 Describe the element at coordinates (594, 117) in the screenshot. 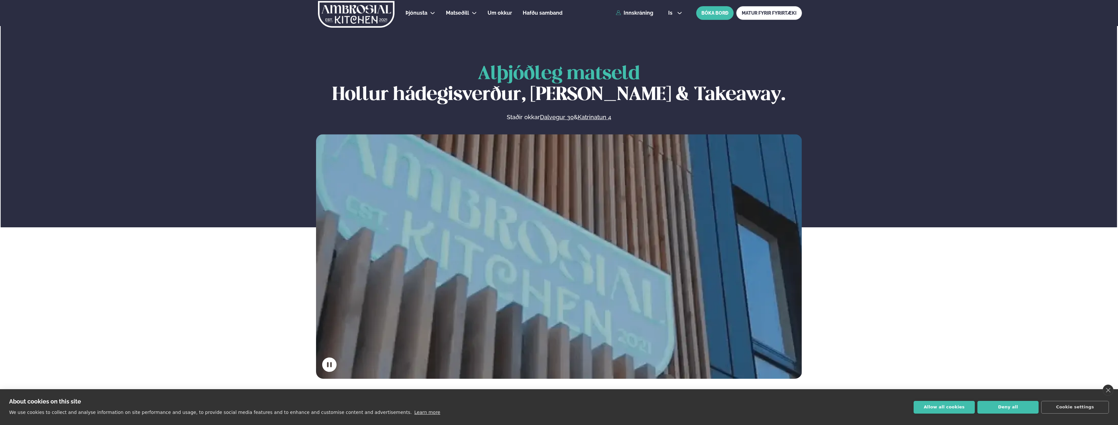

I see `a: Katrinatun 4` at that location.